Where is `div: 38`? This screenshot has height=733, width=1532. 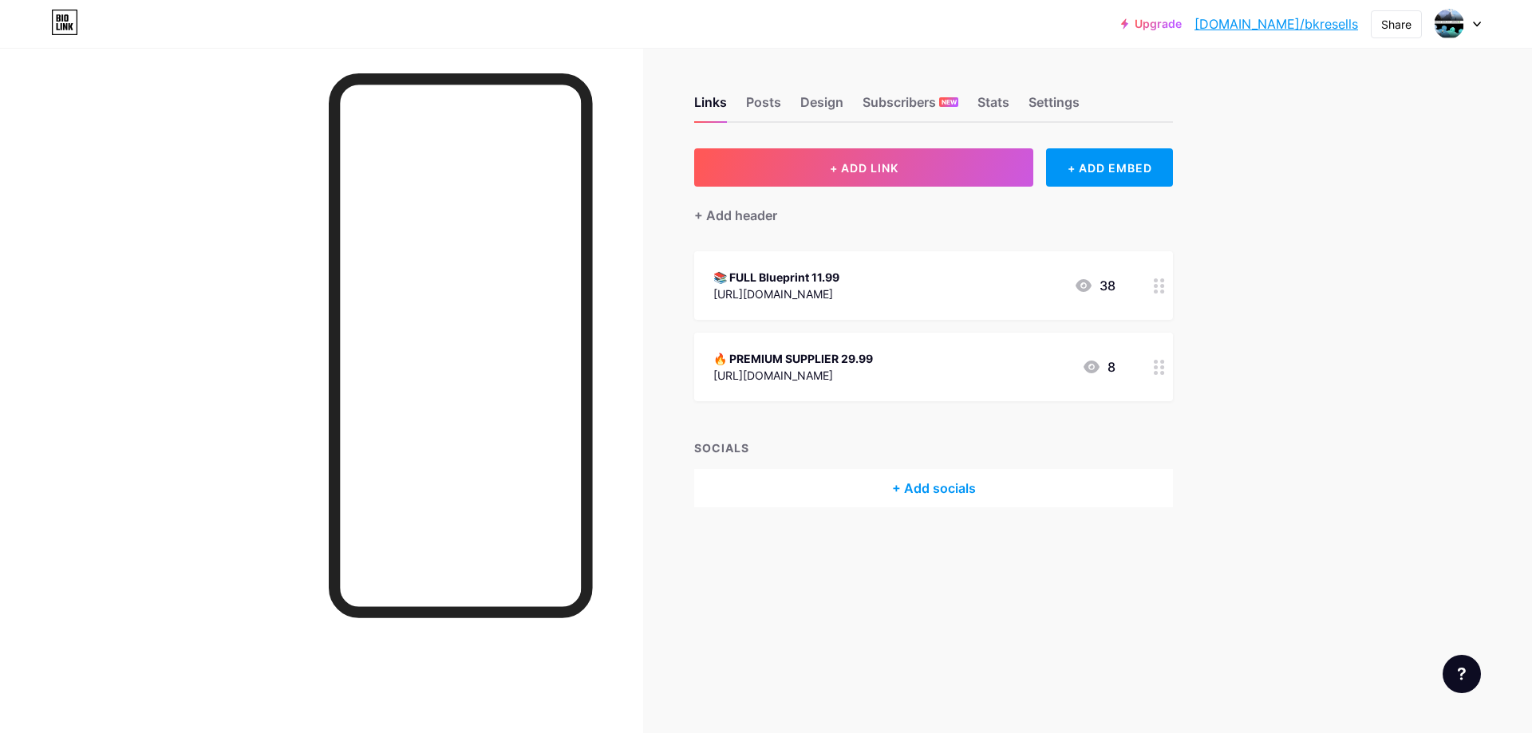 div: 38 is located at coordinates (1095, 286).